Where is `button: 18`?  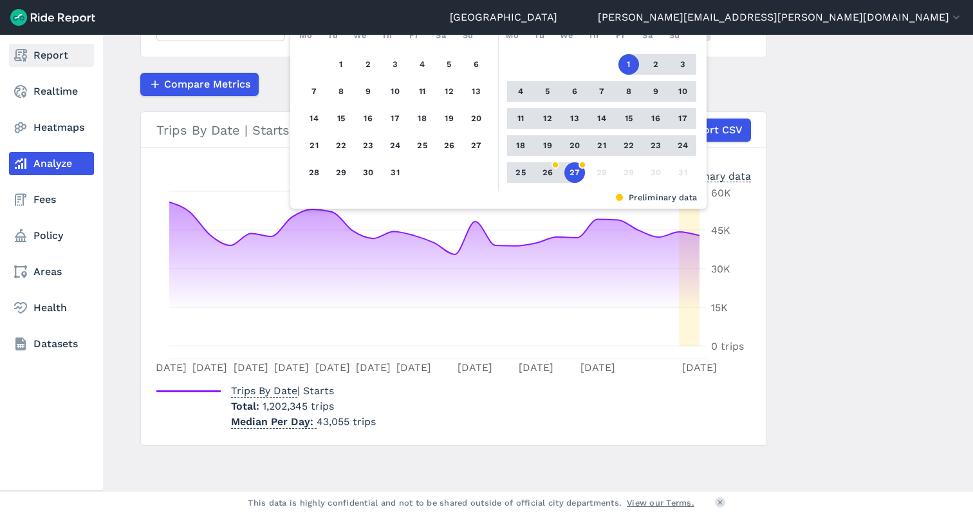 button: 18 is located at coordinates (422, 118).